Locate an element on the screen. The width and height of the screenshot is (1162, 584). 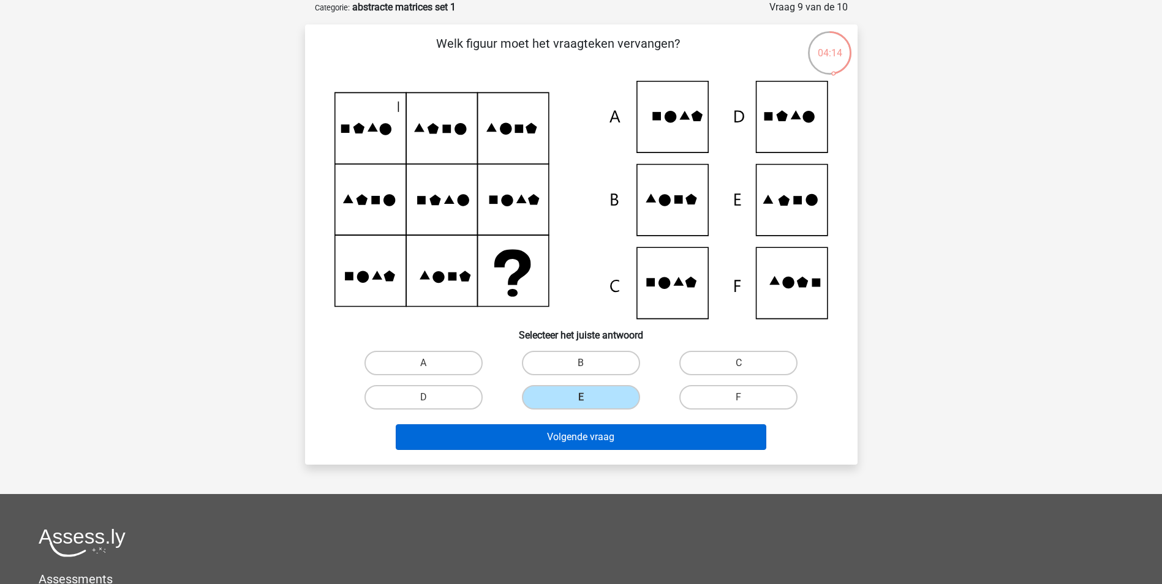
label: B is located at coordinates (581, 363).